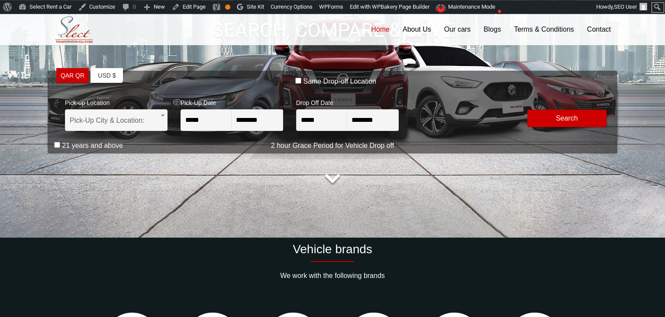 This screenshot has height=317, width=665. What do you see at coordinates (340, 81) in the screenshot?
I see `label: Same Drop-off Location` at bounding box center [340, 81].